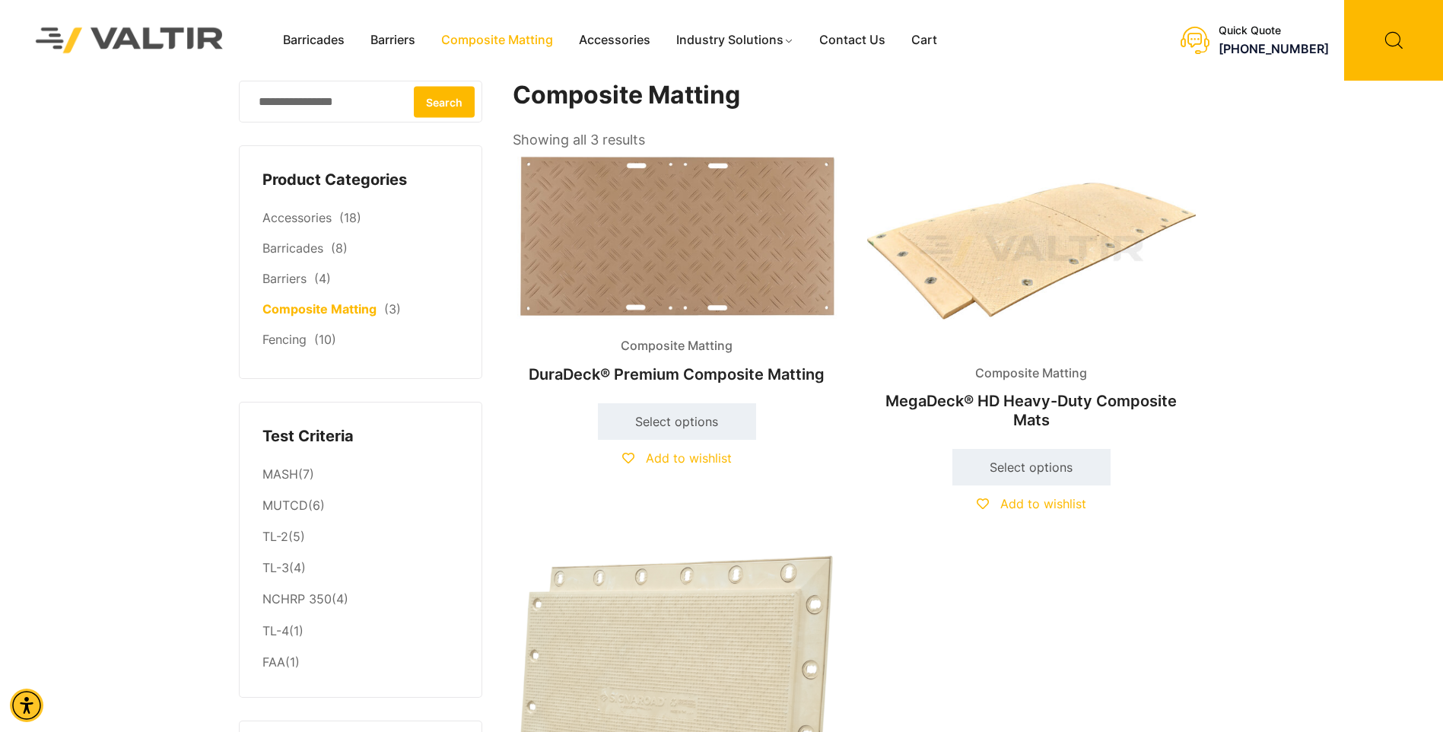  What do you see at coordinates (361, 180) in the screenshot?
I see `h4: Product Categories` at bounding box center [361, 180].